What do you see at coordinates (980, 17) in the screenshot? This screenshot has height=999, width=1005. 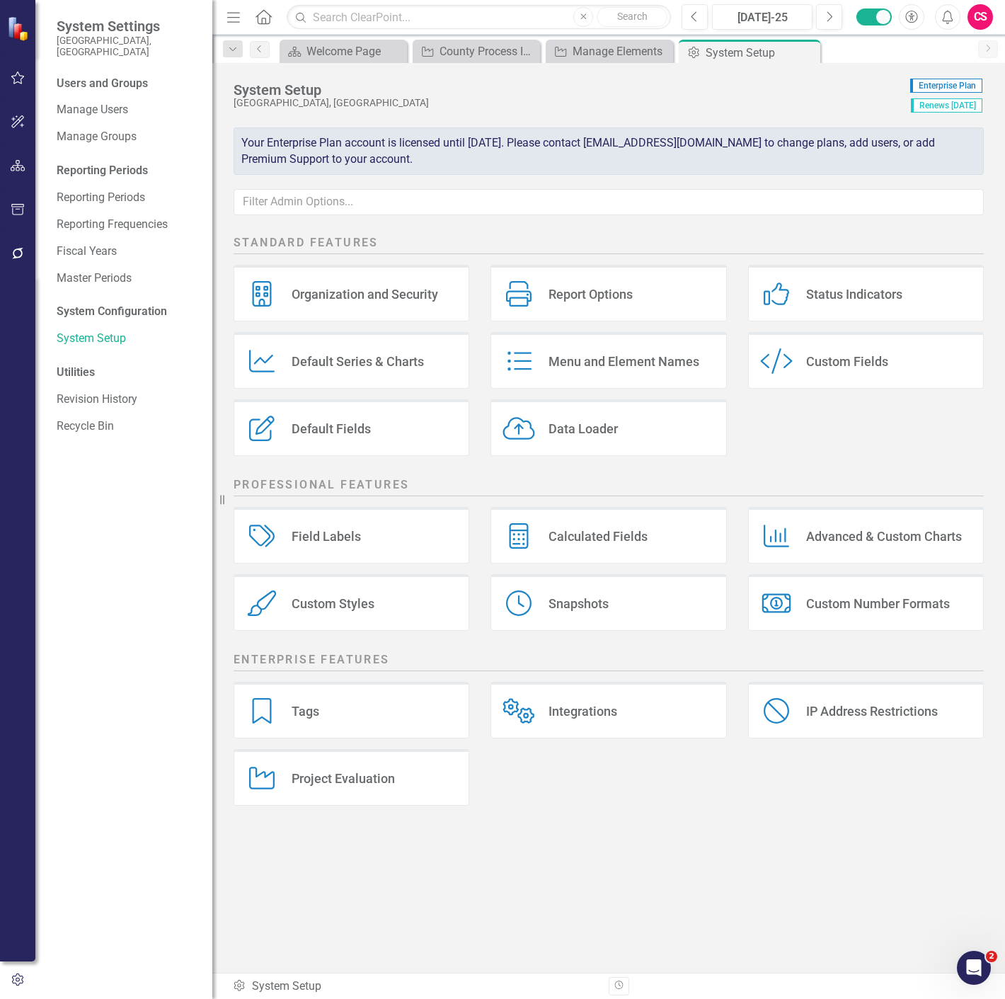 I see `div: CS` at bounding box center [980, 17].